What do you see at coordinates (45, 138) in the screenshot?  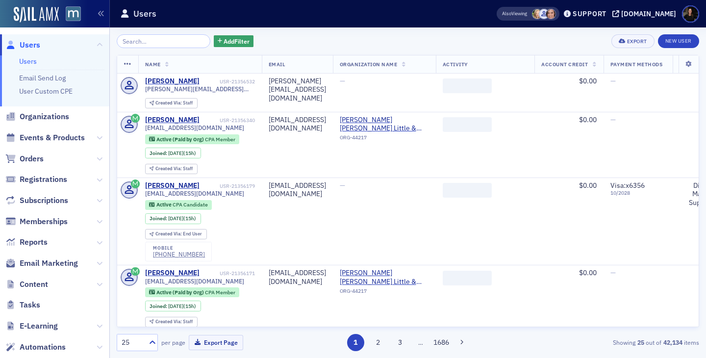 I see `a: Events & Products` at bounding box center [45, 138].